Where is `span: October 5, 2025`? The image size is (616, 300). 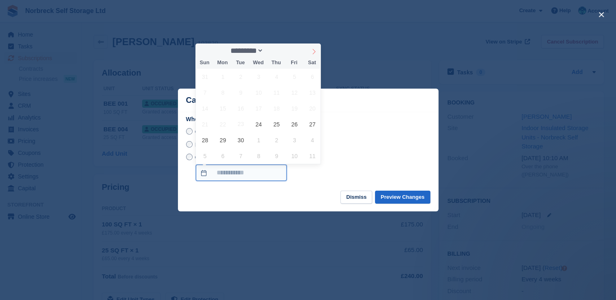
span: October 5, 2025 is located at coordinates (205, 156).